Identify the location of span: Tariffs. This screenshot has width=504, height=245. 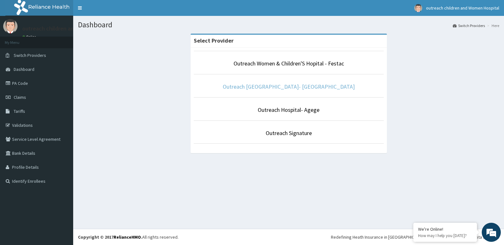
(19, 111).